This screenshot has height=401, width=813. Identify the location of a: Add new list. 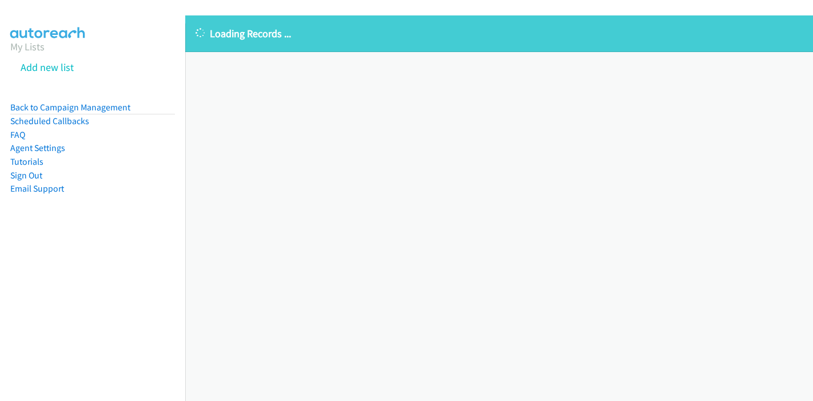
(47, 67).